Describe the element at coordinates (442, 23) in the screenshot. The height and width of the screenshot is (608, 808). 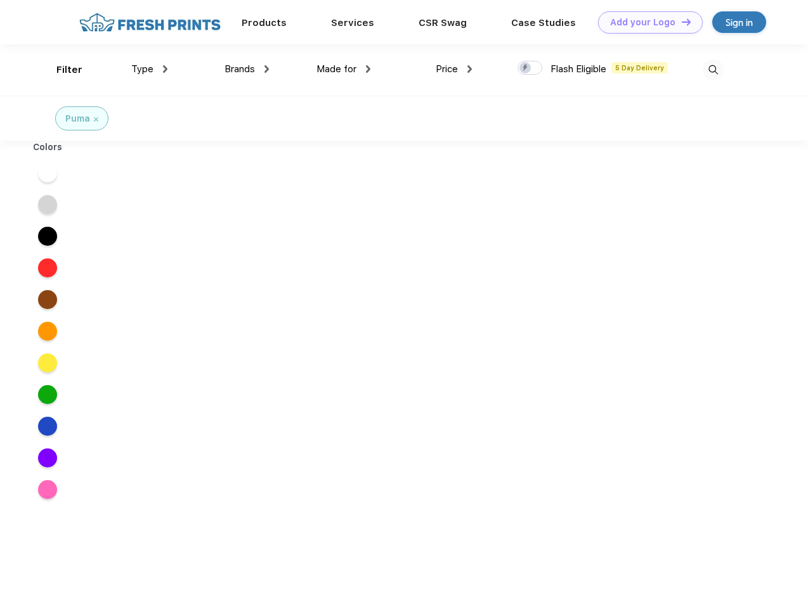
I see `a: CSR Swag` at that location.